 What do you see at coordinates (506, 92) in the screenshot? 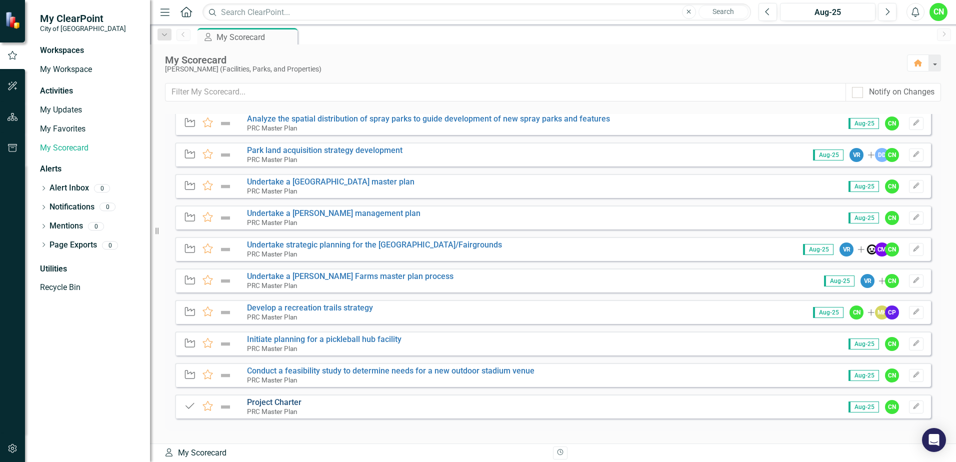
I see `input: Filter My Scorecard...` at bounding box center [506, 92].